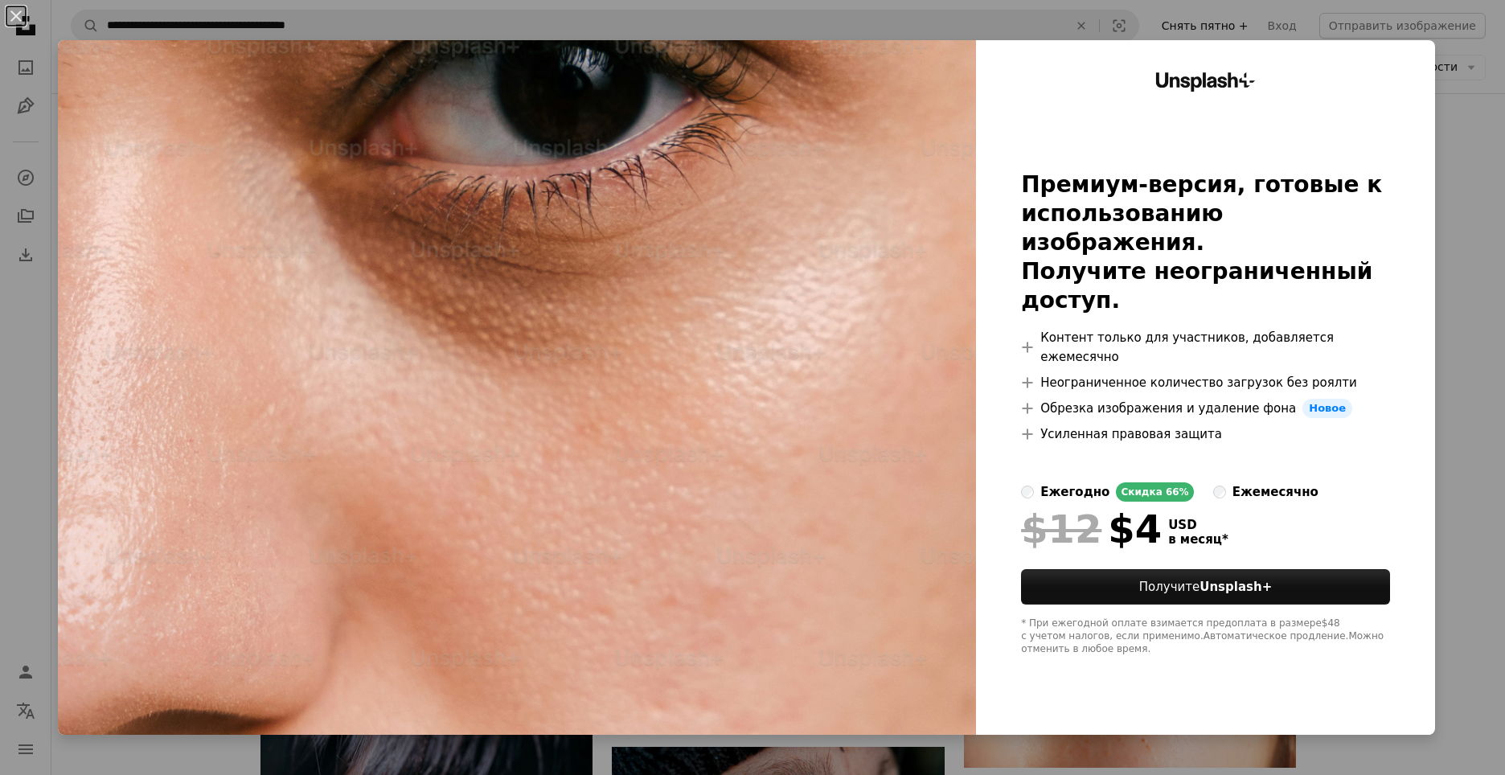 The image size is (1505, 775). Describe the element at coordinates (1091, 529) in the screenshot. I see `div: $4` at that location.